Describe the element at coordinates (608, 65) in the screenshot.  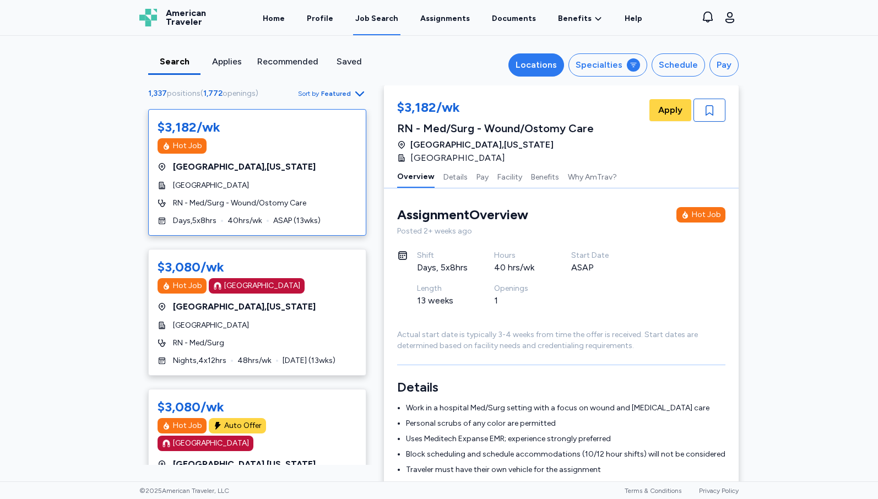
I see `button: Specialties` at that location.